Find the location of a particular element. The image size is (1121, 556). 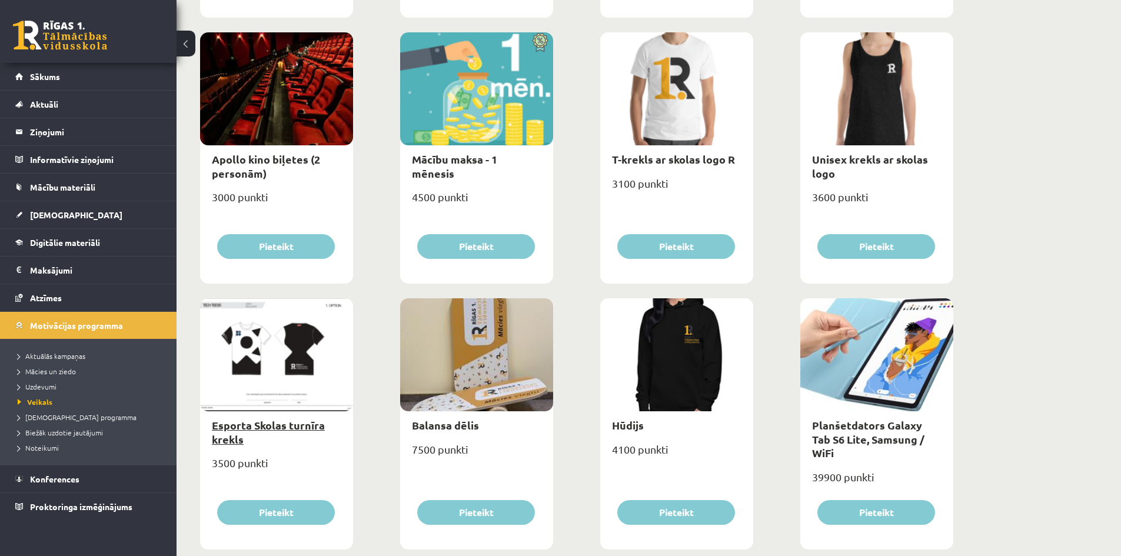

span: Proktoringa izmēģinājums is located at coordinates (81, 507).